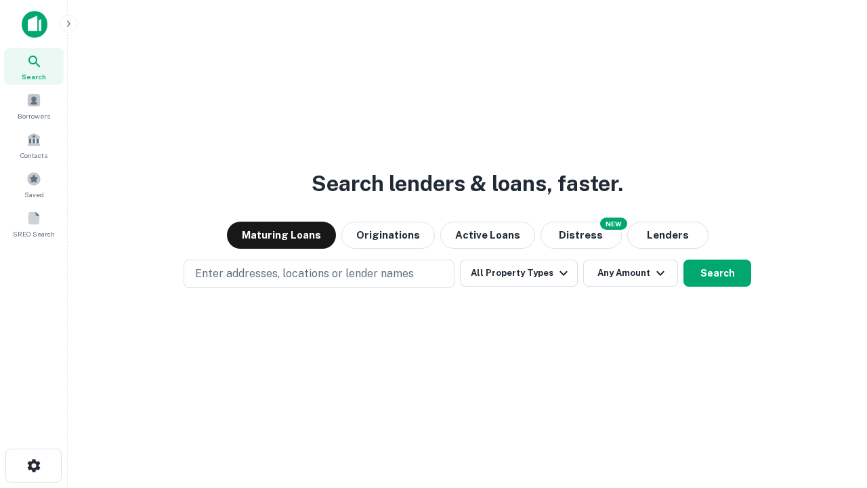  I want to click on button: All Property Types, so click(519, 273).